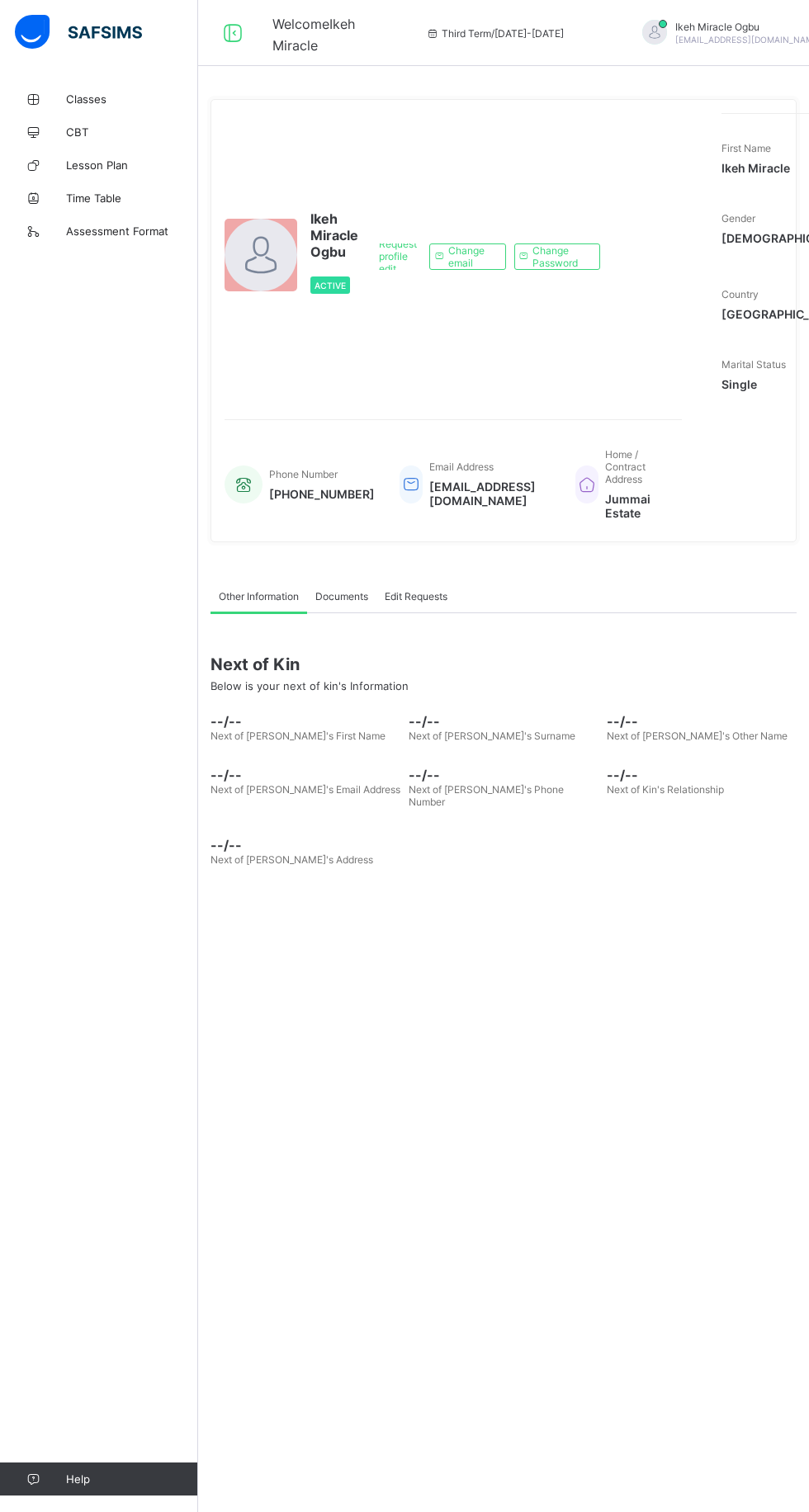 The image size is (809, 1512). I want to click on span: Request profile edit, so click(398, 256).